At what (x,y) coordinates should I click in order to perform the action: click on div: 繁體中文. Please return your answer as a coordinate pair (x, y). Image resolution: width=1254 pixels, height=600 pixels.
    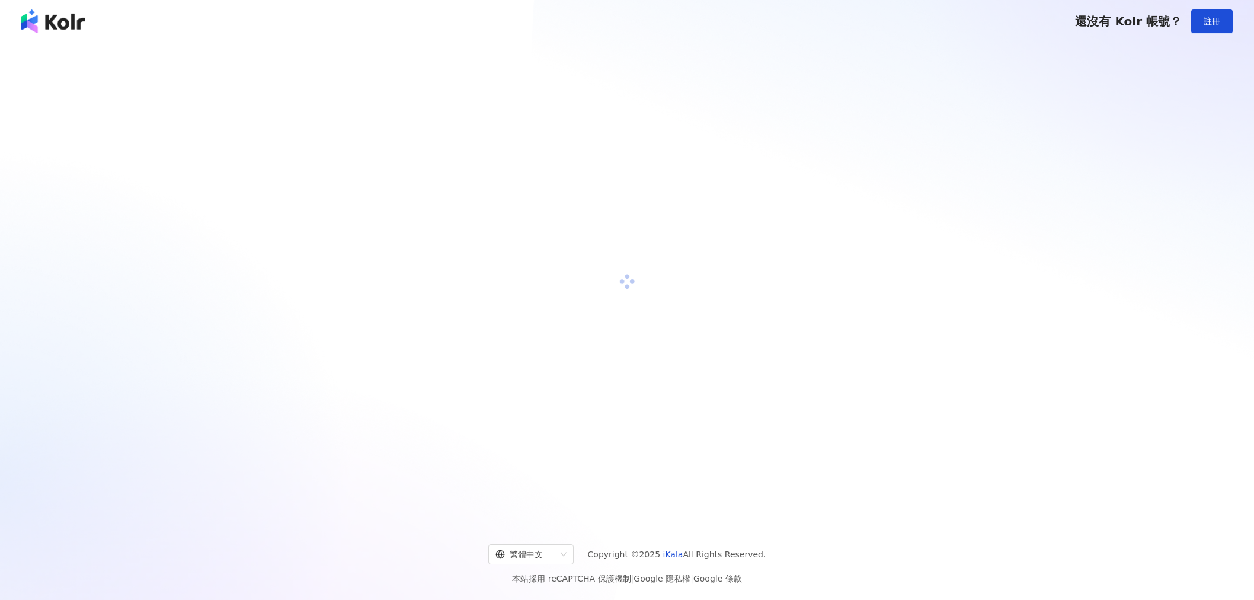
    Looking at the image, I should click on (526, 554).